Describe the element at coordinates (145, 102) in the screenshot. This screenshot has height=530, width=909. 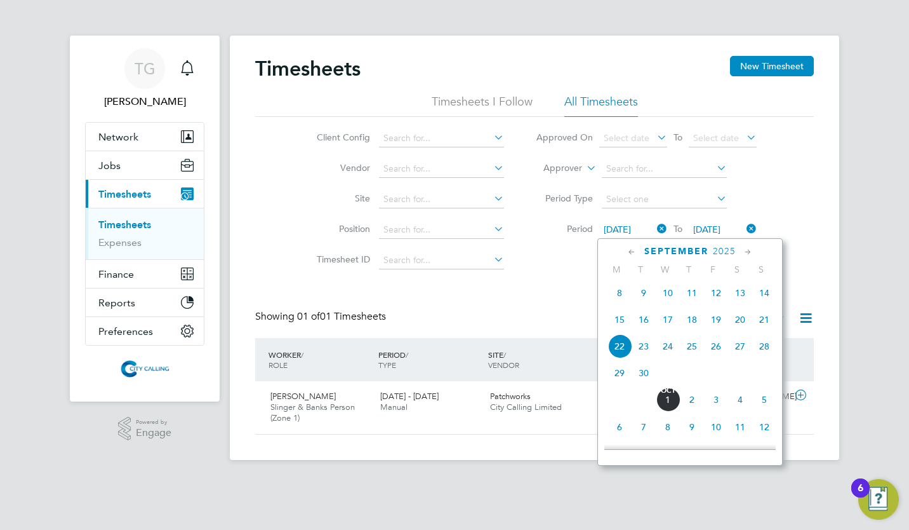
I see `span: Toby Gibbs` at that location.